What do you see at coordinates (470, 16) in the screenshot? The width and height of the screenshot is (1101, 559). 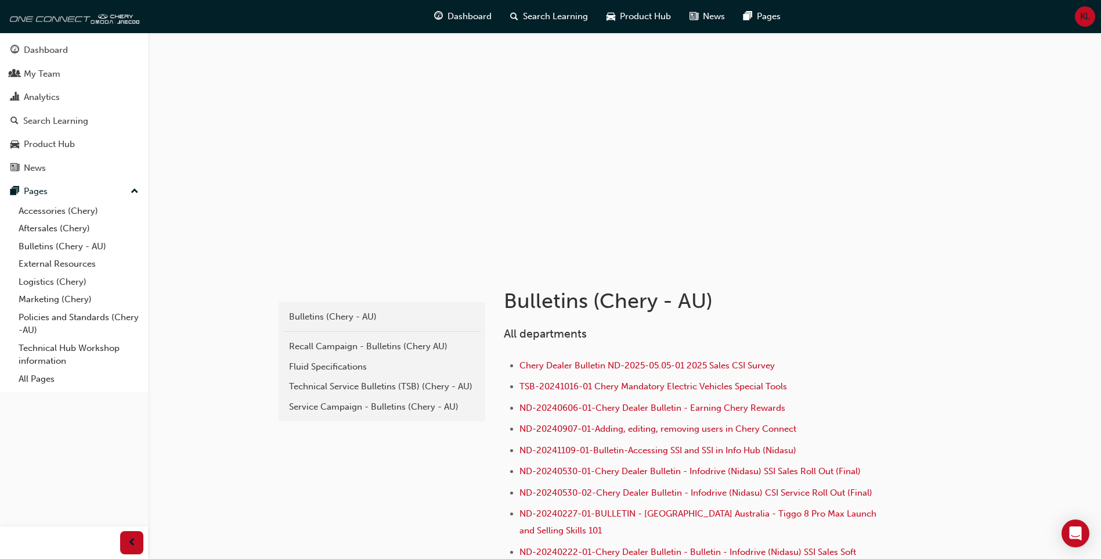 I see `span: Dashboard` at bounding box center [470, 16].